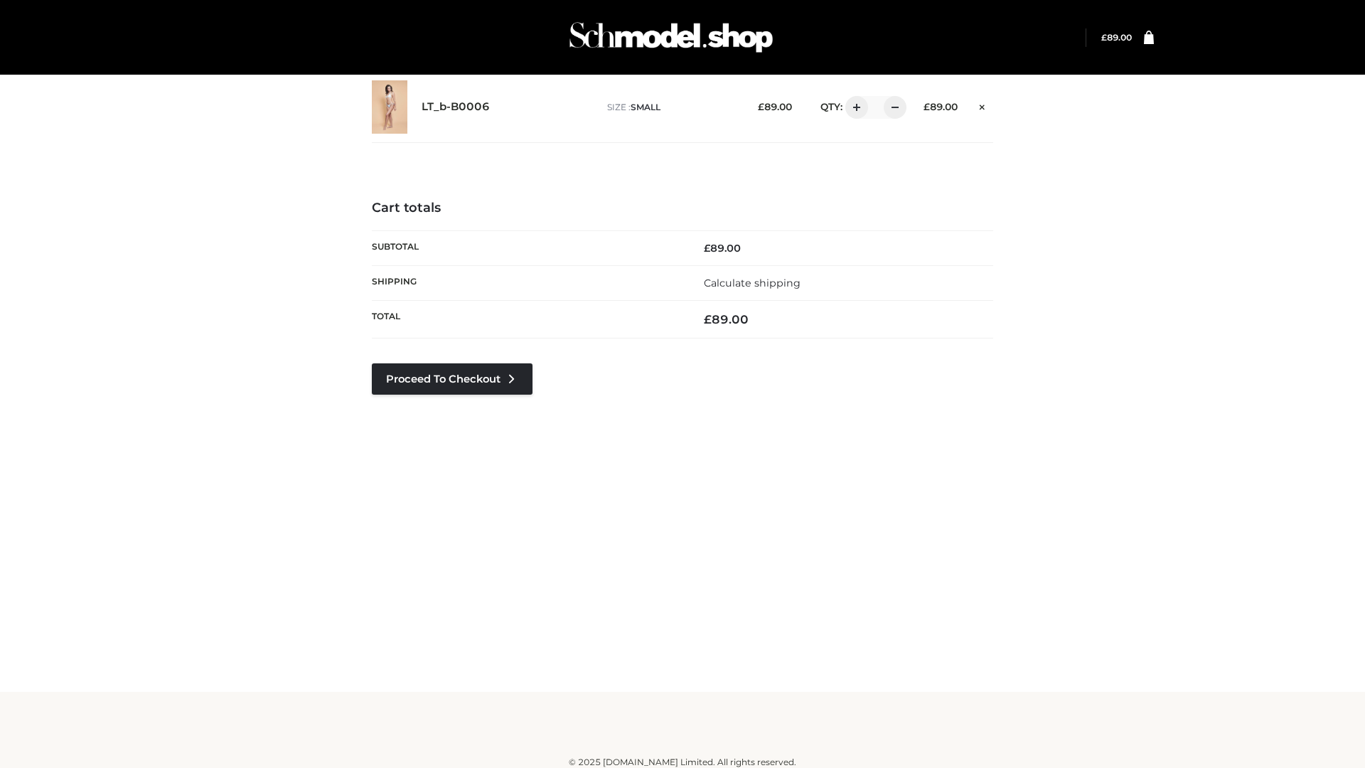  Describe the element at coordinates (452, 379) in the screenshot. I see `a: Proceed to Checkout` at that location.